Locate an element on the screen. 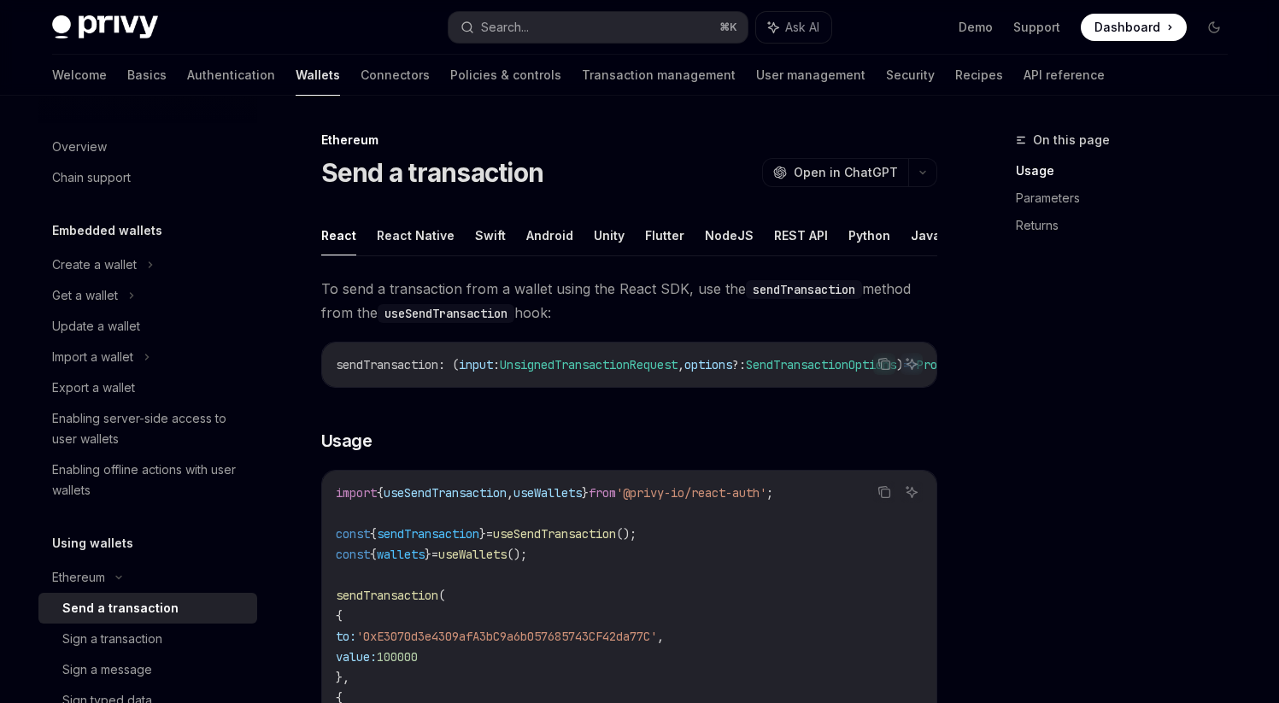  code: sendTransaction is located at coordinates (804, 290).